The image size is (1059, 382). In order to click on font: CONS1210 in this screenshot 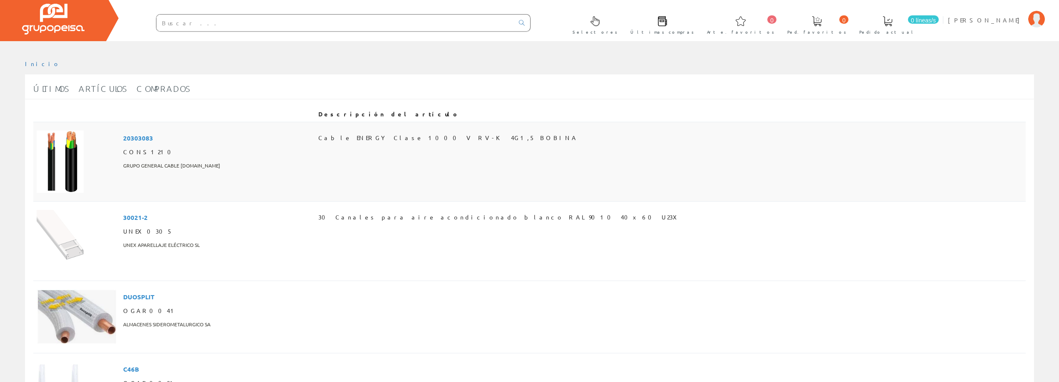, I will do `click(149, 152)`.